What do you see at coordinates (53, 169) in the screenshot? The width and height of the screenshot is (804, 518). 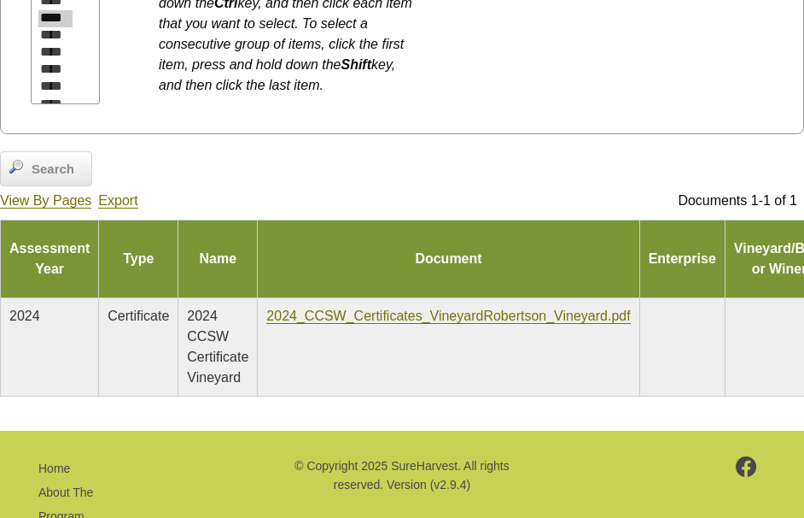 I see `span: Search` at bounding box center [53, 169].